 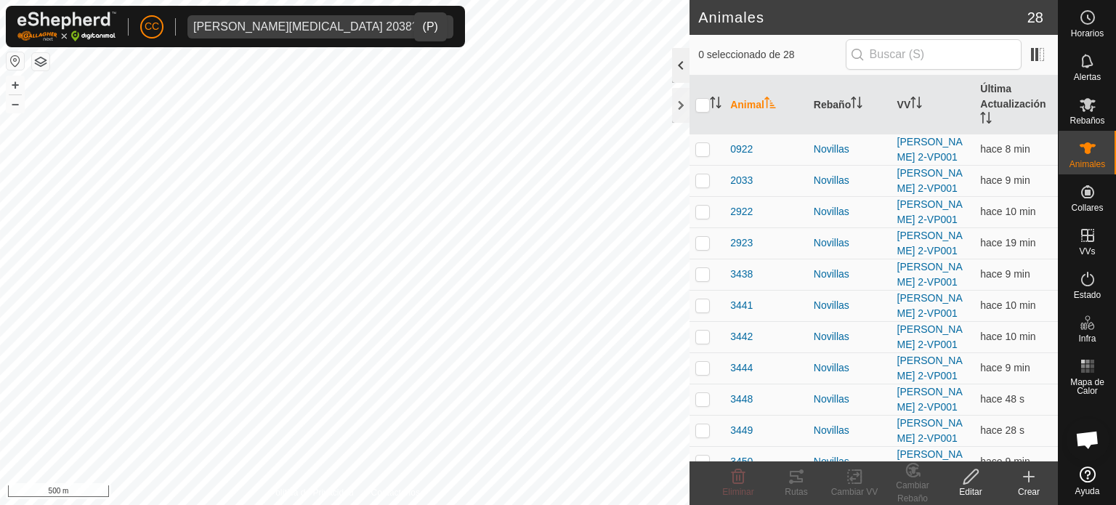 What do you see at coordinates (741, 336) in the screenshot?
I see `span: 3442` at bounding box center [741, 336].